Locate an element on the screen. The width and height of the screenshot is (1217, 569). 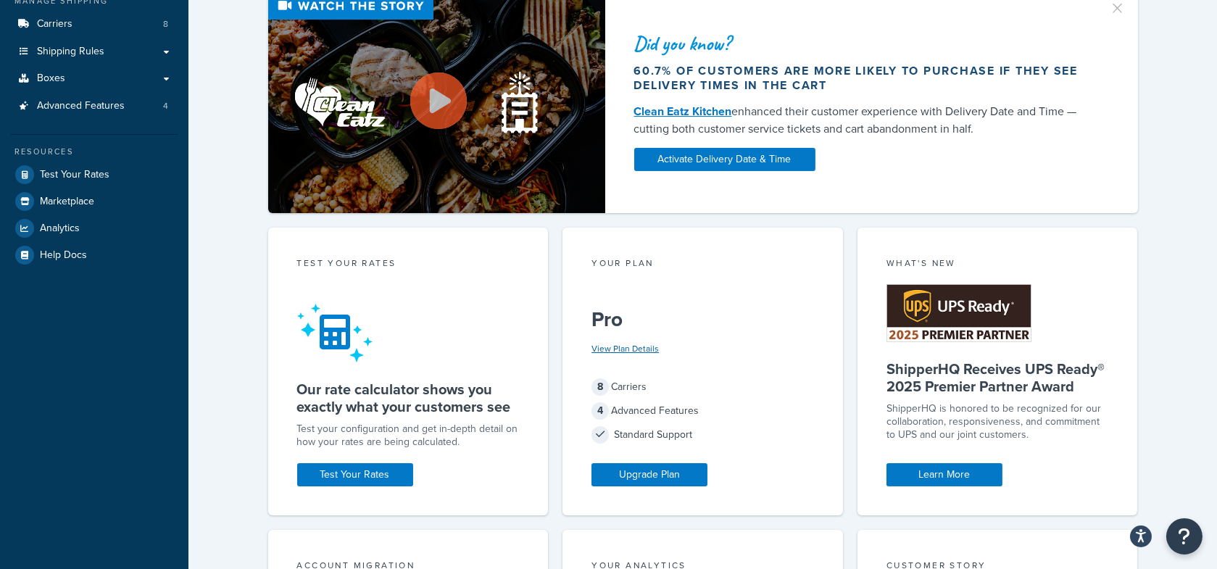
span: Shipping Rules is located at coordinates (70, 51).